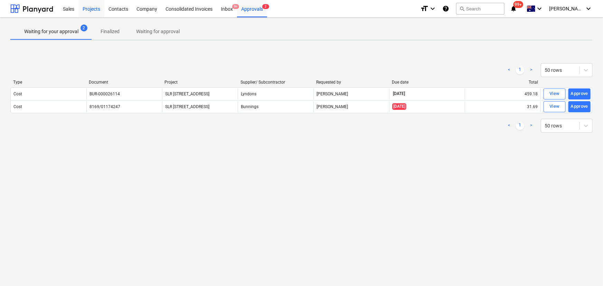 The image size is (603, 286). What do you see at coordinates (158, 31) in the screenshot?
I see `p: Waiting for approval` at bounding box center [158, 31].